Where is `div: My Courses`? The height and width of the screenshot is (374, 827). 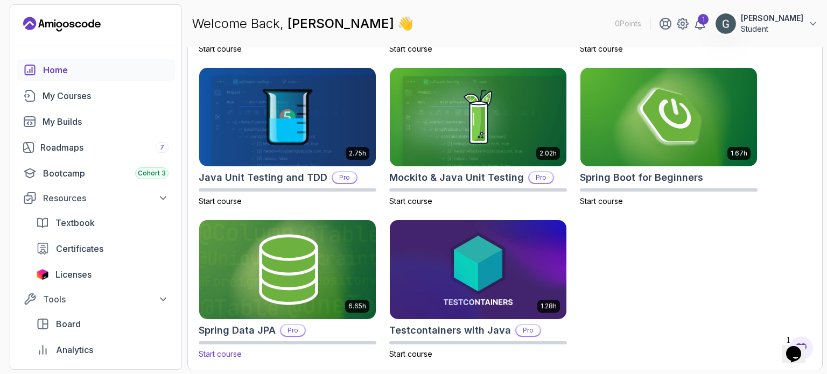
div: My Courses is located at coordinates (106, 96).